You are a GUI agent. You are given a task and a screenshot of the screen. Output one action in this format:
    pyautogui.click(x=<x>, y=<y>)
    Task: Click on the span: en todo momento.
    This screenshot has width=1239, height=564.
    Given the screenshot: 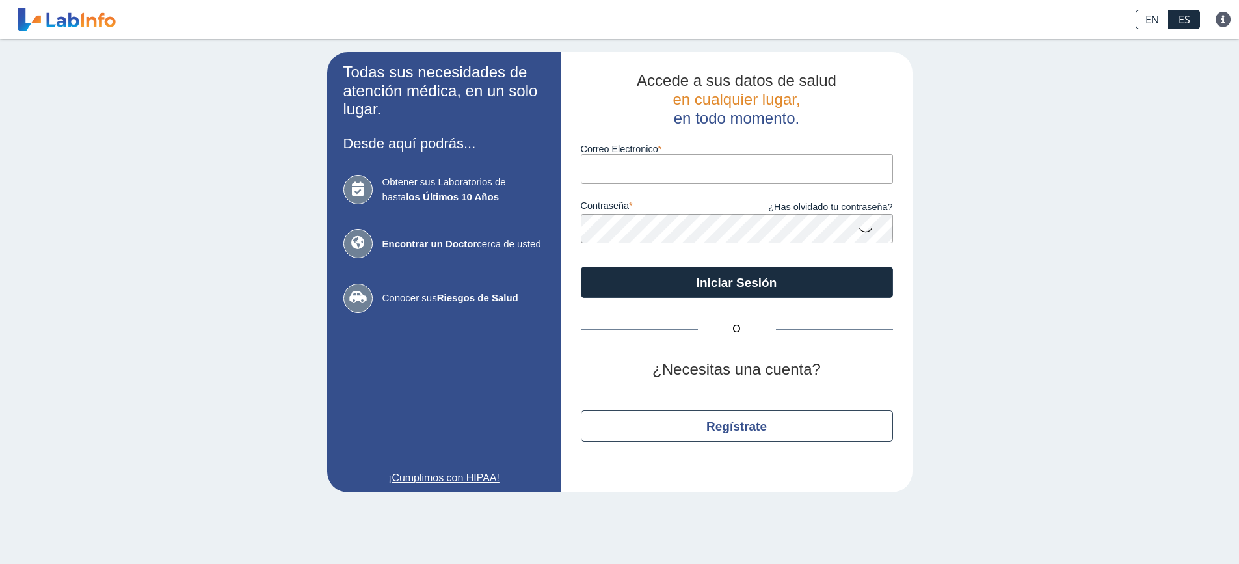 What is the action you would take?
    pyautogui.click(x=736, y=118)
    